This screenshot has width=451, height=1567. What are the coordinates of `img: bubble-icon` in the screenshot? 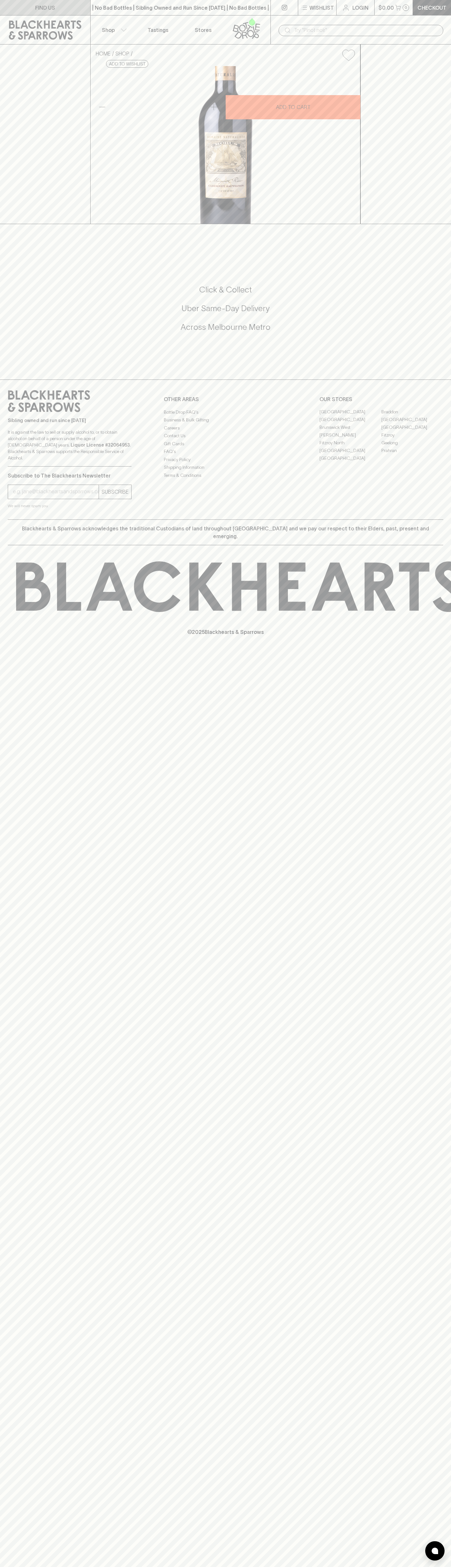 It's located at (435, 1551).